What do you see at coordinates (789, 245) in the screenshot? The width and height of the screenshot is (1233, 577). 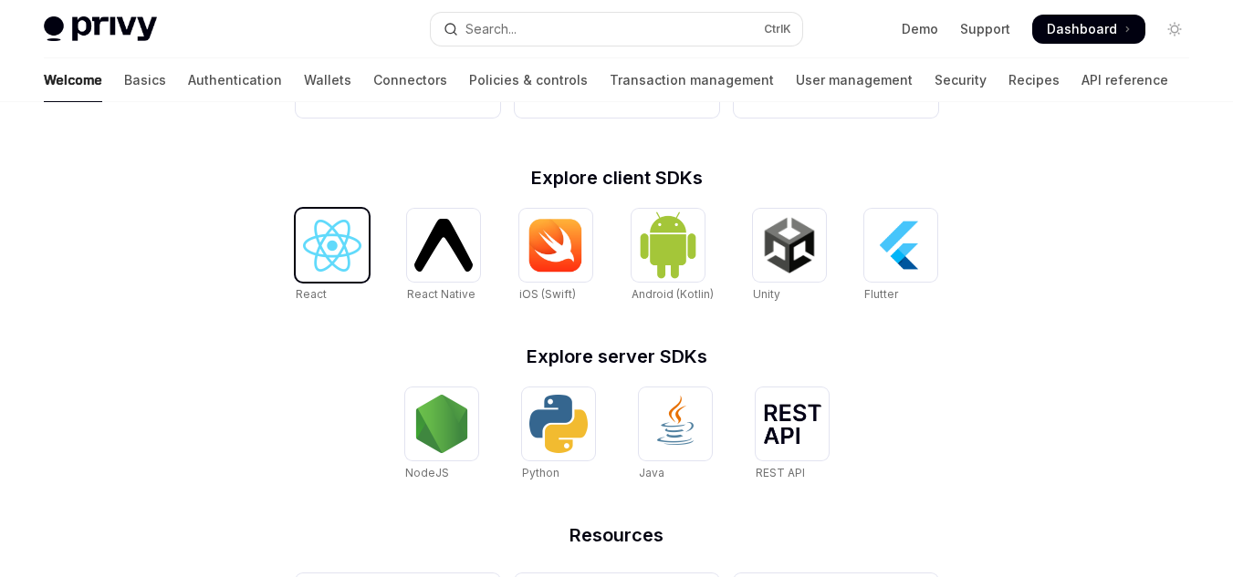 I see `img: Unity` at bounding box center [789, 245].